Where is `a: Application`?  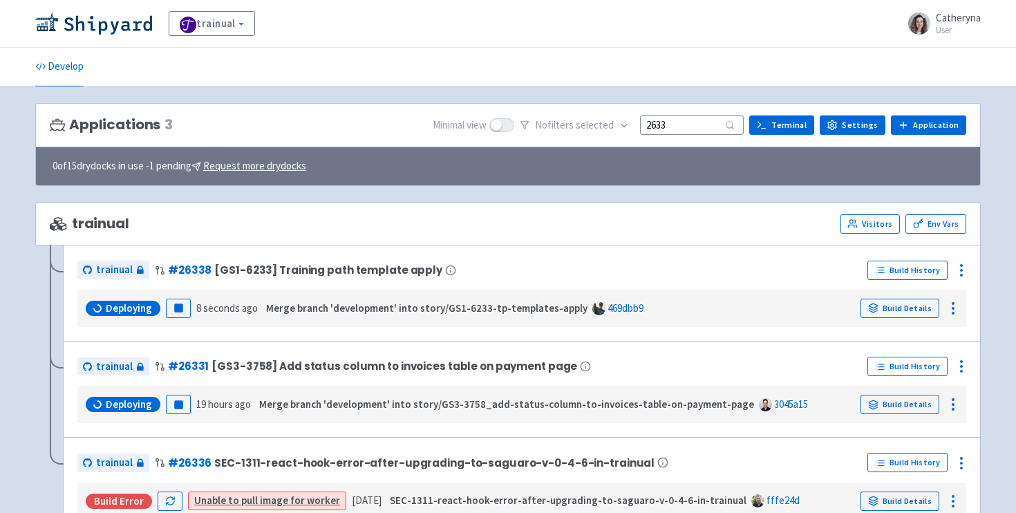 a: Application is located at coordinates (928, 125).